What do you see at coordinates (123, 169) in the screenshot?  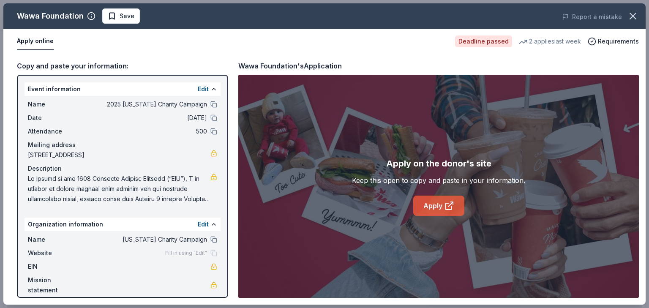 I see `div: Description` at bounding box center [123, 169].